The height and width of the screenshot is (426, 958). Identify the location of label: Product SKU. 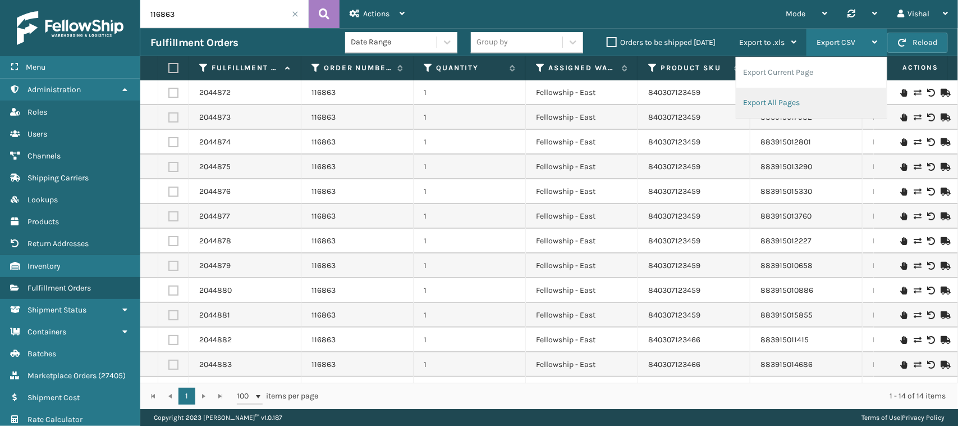
(695, 68).